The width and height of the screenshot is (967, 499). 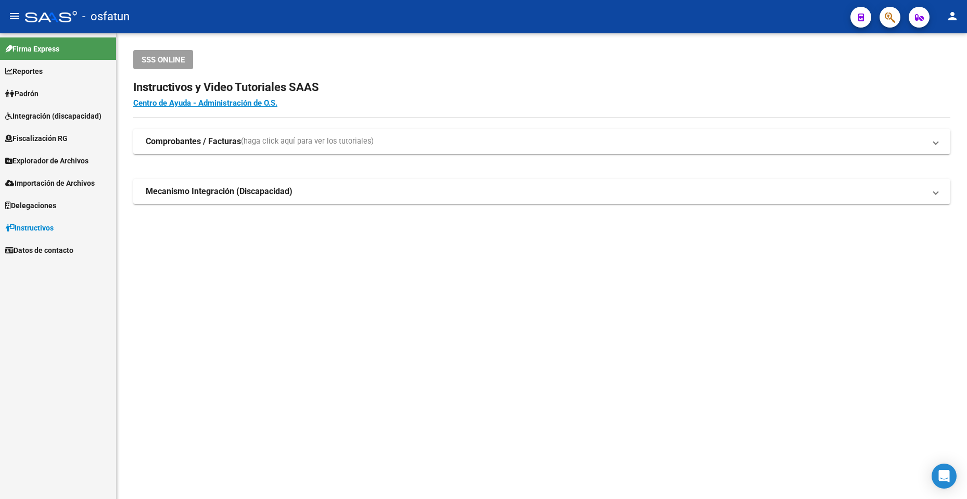 What do you see at coordinates (542, 87) in the screenshot?
I see `h2: Instructivos y Video Tutoriales SAAS` at bounding box center [542, 87].